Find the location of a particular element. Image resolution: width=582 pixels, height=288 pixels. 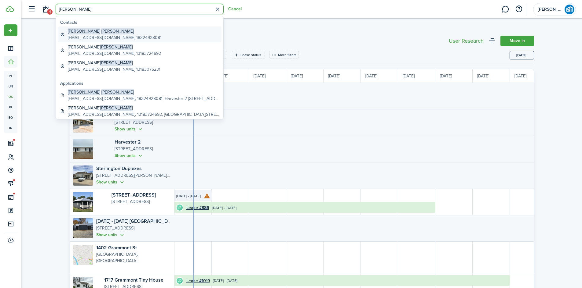

global-search-list-title: Applications is located at coordinates (141, 83).